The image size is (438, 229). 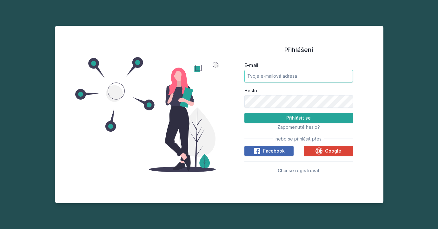 I want to click on button: Facebook, so click(x=269, y=151).